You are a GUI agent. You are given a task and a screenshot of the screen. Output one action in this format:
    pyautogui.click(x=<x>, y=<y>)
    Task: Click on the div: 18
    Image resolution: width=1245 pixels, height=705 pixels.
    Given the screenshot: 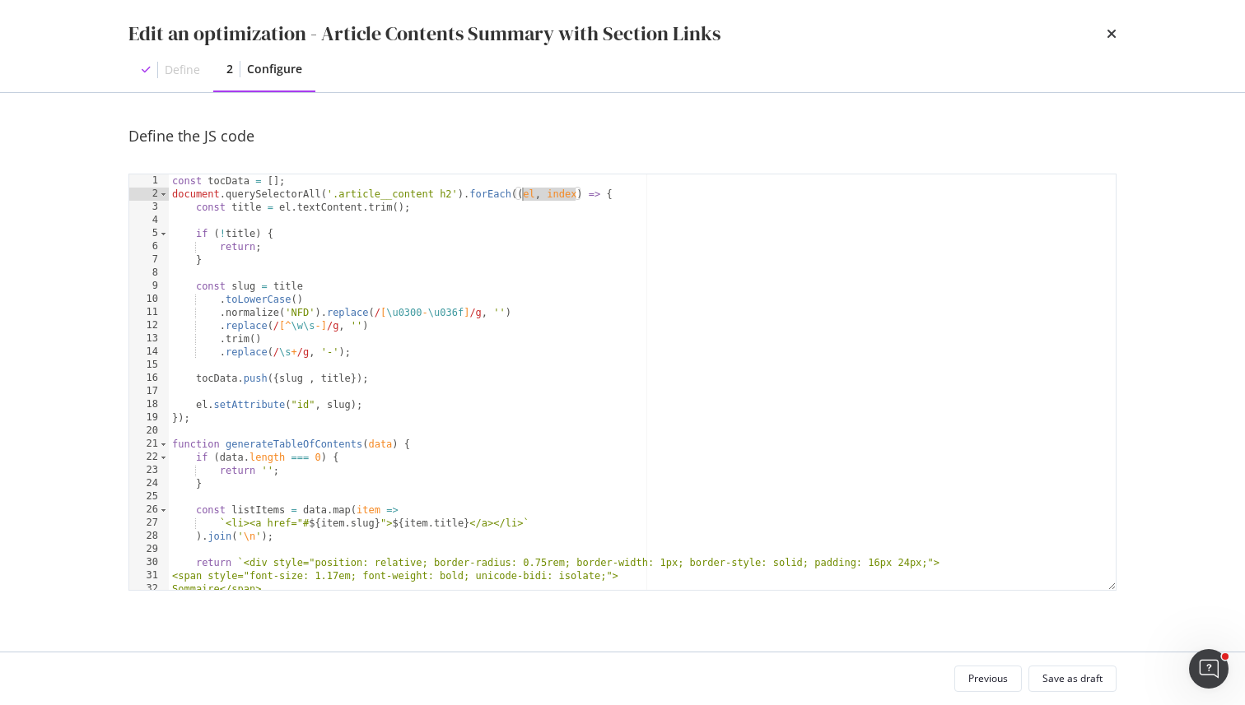 What is the action you would take?
    pyautogui.click(x=149, y=405)
    